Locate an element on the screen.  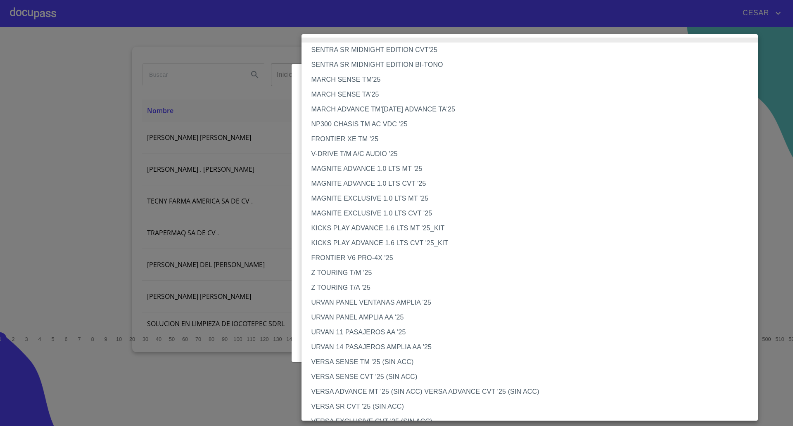
li: SENTRA SR MIDNIGHT EDITION CVT'25 is located at coordinates (534, 50).